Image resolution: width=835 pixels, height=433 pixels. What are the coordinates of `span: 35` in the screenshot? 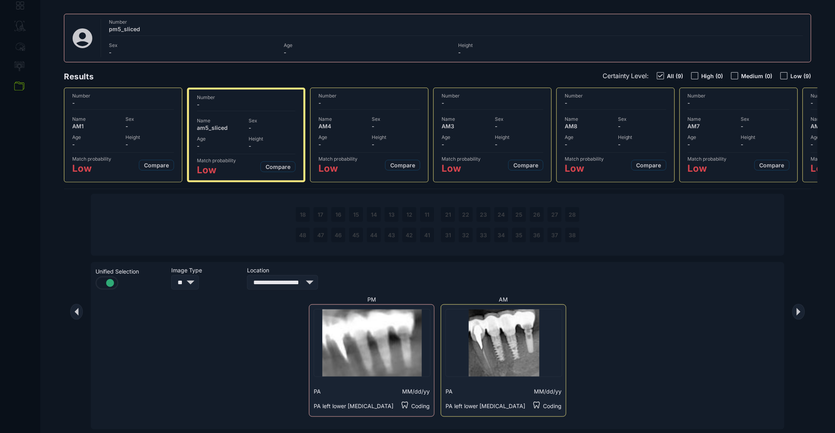 It's located at (519, 235).